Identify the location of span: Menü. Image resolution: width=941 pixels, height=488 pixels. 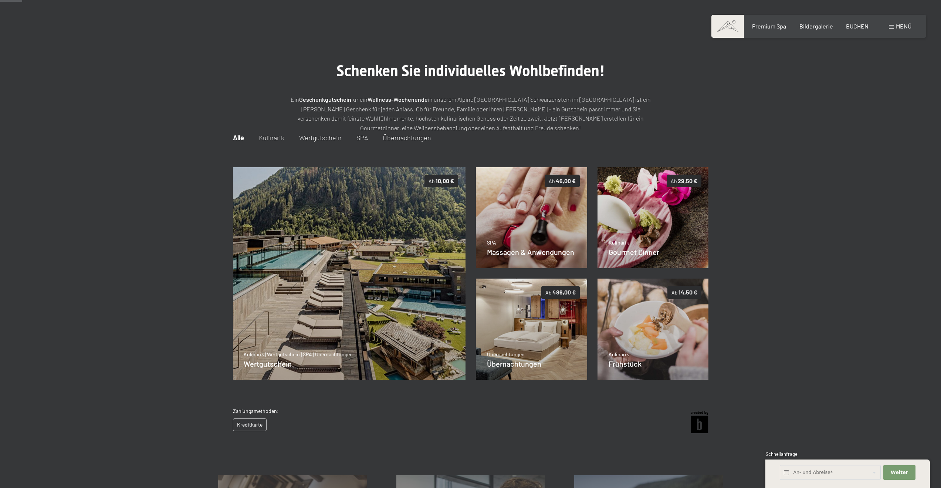
(904, 26).